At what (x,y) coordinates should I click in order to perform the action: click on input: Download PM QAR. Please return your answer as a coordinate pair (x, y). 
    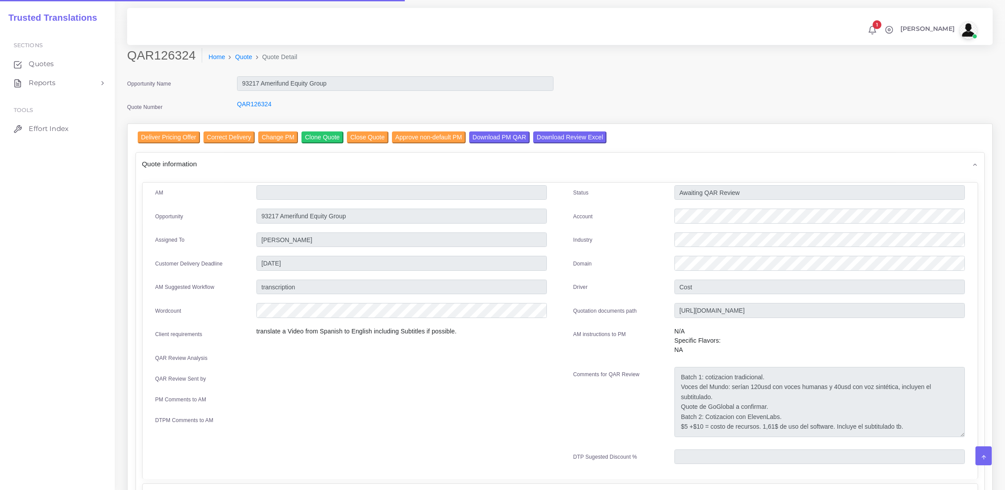
    Looking at the image, I should click on (499, 137).